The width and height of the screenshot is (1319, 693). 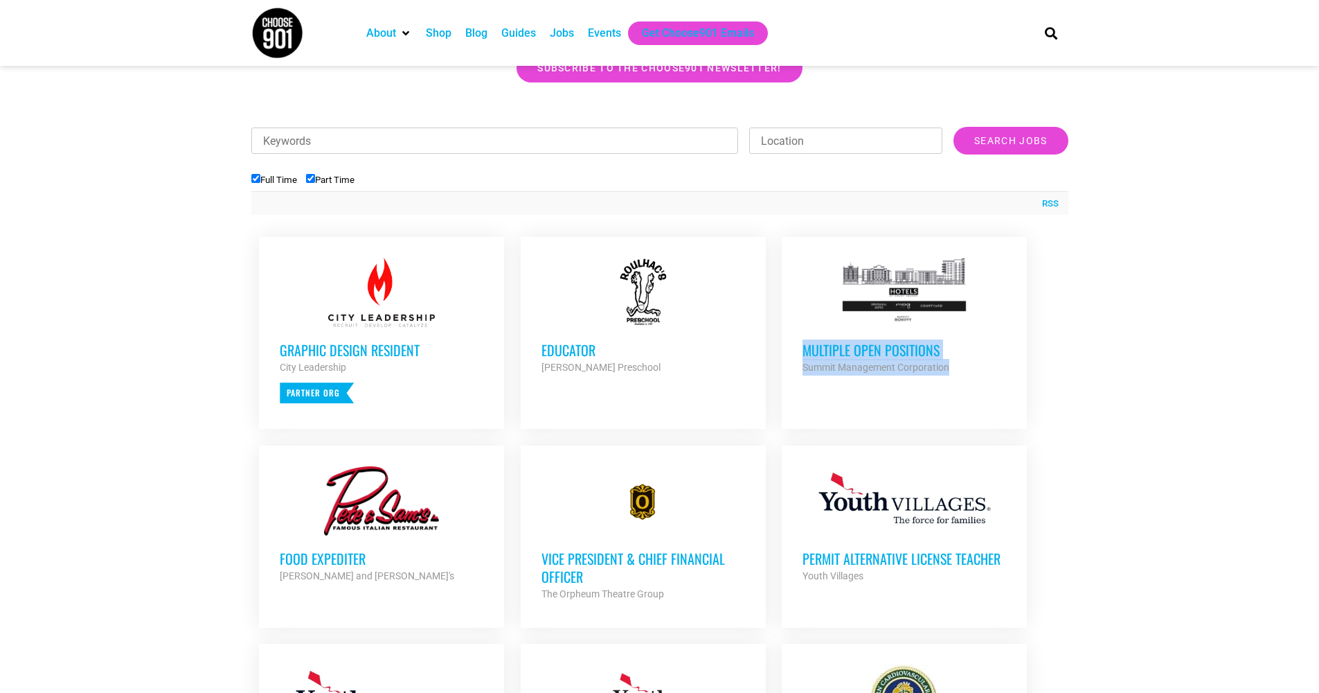 What do you see at coordinates (562, 33) in the screenshot?
I see `div: Jobs` at bounding box center [562, 33].